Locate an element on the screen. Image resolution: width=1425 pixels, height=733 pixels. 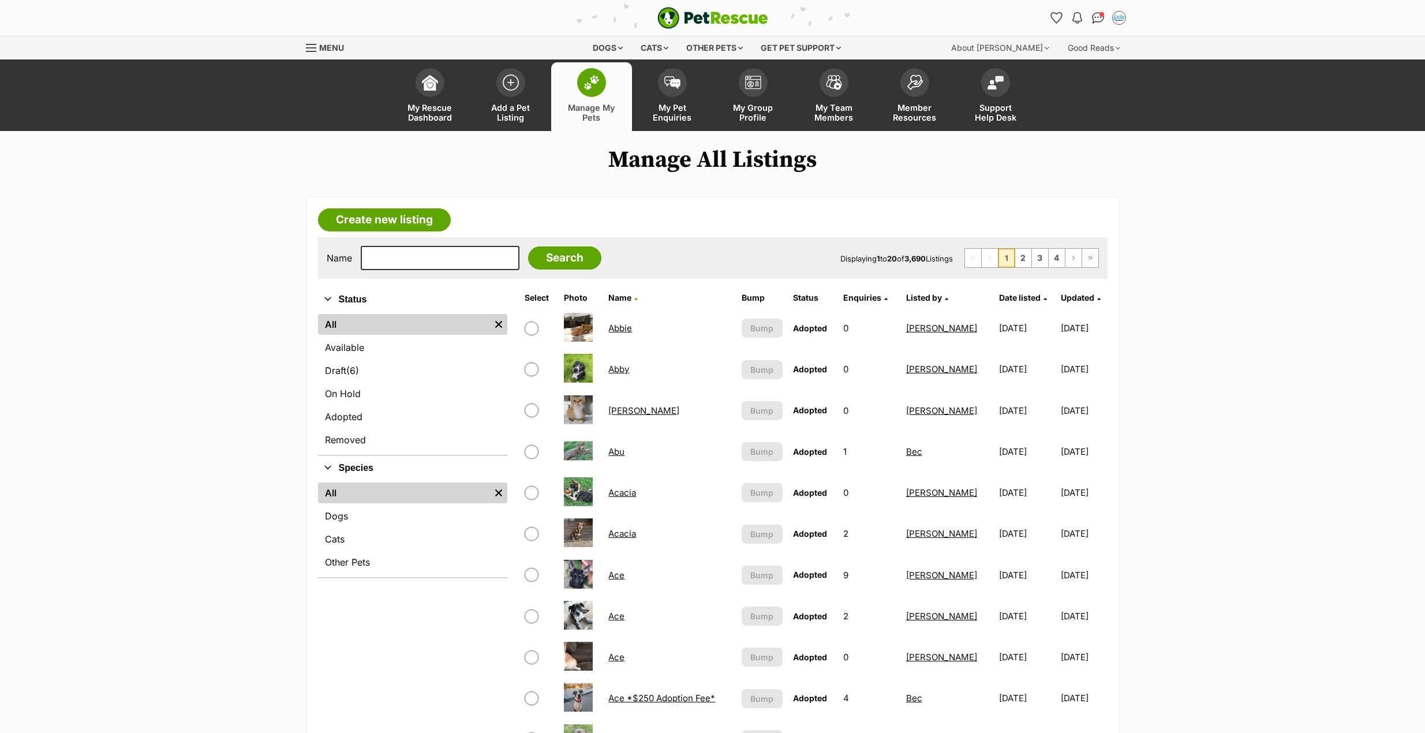
button: My account is located at coordinates (1119, 18).